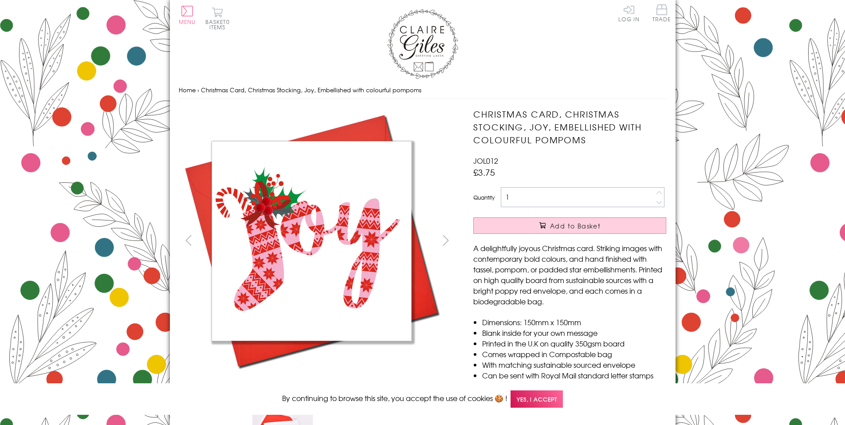 The width and height of the screenshot is (845, 425). What do you see at coordinates (445, 240) in the screenshot?
I see `button: next` at bounding box center [445, 240].